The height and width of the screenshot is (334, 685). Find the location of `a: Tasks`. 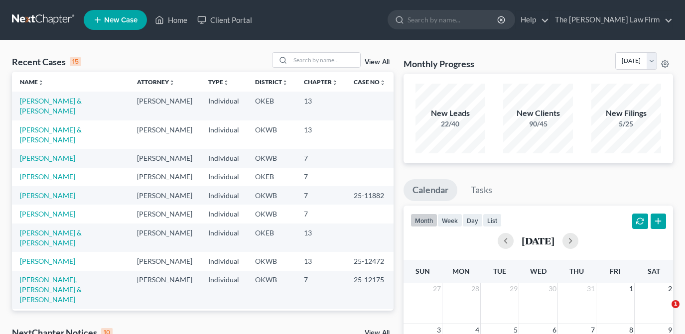

a: Tasks is located at coordinates (481, 190).